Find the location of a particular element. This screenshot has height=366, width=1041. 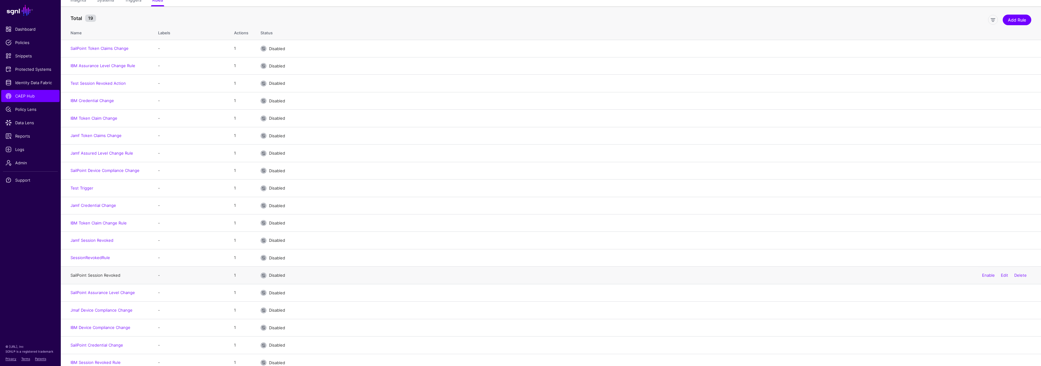

span: Policies is located at coordinates (30, 43).